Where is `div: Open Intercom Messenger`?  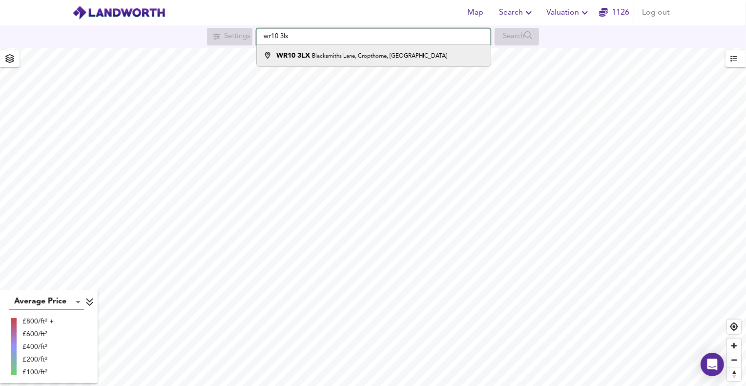 div: Open Intercom Messenger is located at coordinates (713, 364).